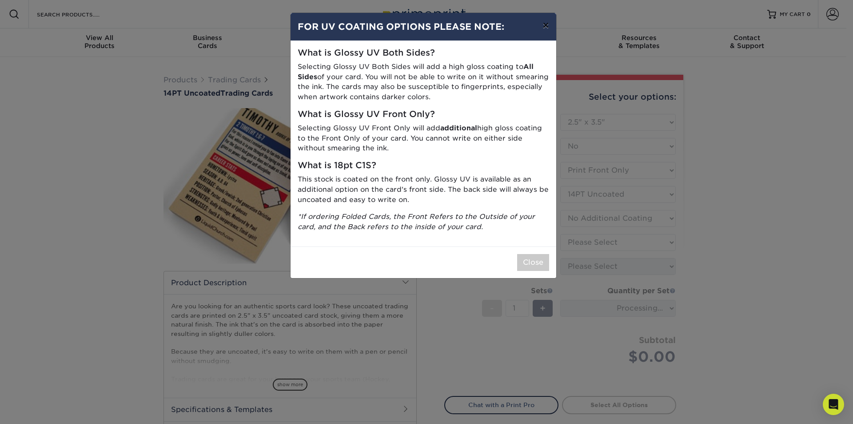 The image size is (853, 424). What do you see at coordinates (424, 189) in the screenshot?
I see `p: This stock is coated on the front only. Glossy UV is available as an additional option on the car...` at bounding box center [424, 189].